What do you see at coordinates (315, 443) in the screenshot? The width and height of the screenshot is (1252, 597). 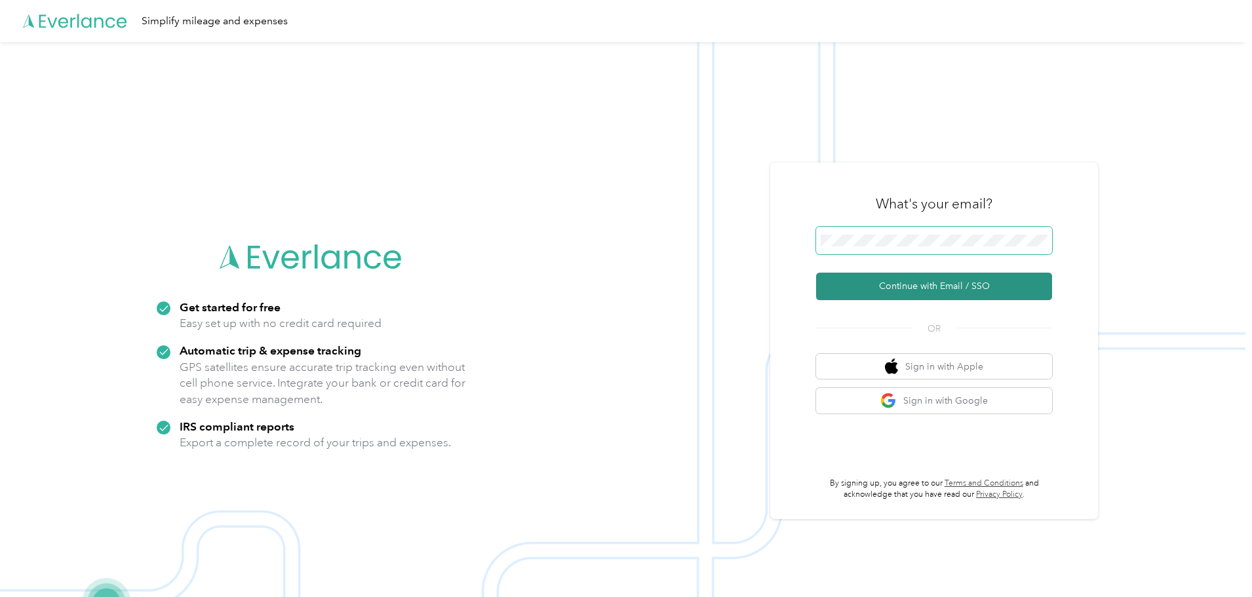 I see `p: Export a complete record of your trips and expenses.` at bounding box center [315, 443].